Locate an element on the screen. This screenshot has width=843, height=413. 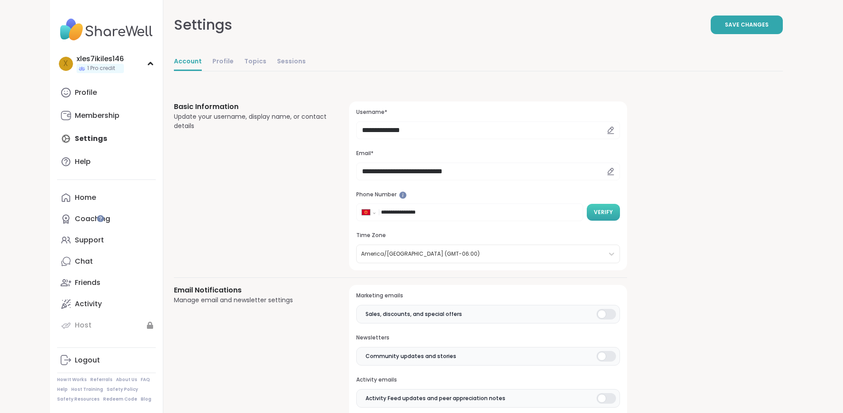
div: Host is located at coordinates (83, 325).